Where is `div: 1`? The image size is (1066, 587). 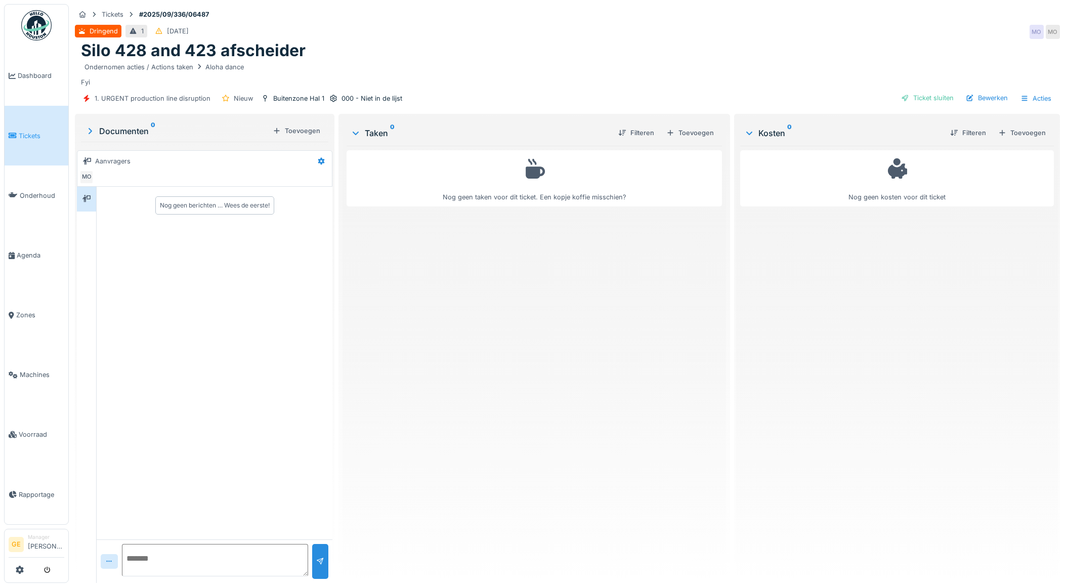 div: 1 is located at coordinates (142, 31).